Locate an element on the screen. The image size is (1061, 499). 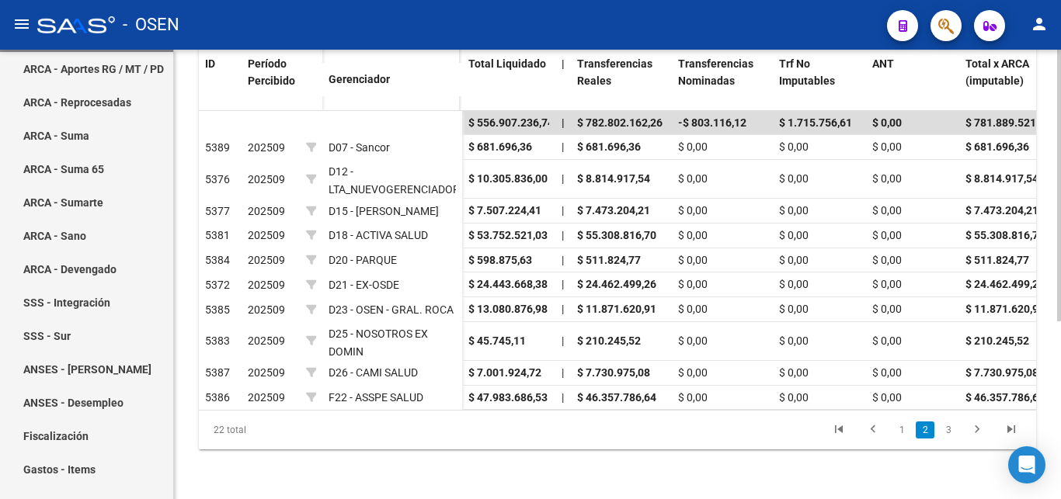
span: 5383 is located at coordinates (217, 341).